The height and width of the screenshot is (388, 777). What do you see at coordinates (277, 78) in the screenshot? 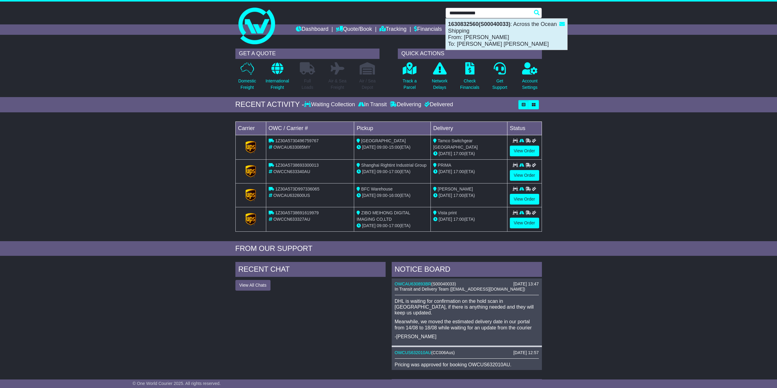
I see `a: InternationalFreight` at bounding box center [277, 78].